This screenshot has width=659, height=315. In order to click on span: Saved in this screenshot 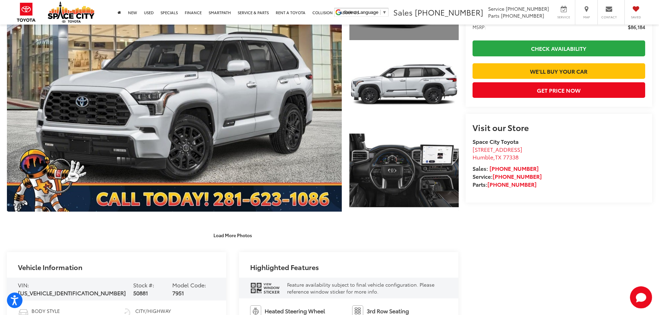, I will do `click(636, 17)`.